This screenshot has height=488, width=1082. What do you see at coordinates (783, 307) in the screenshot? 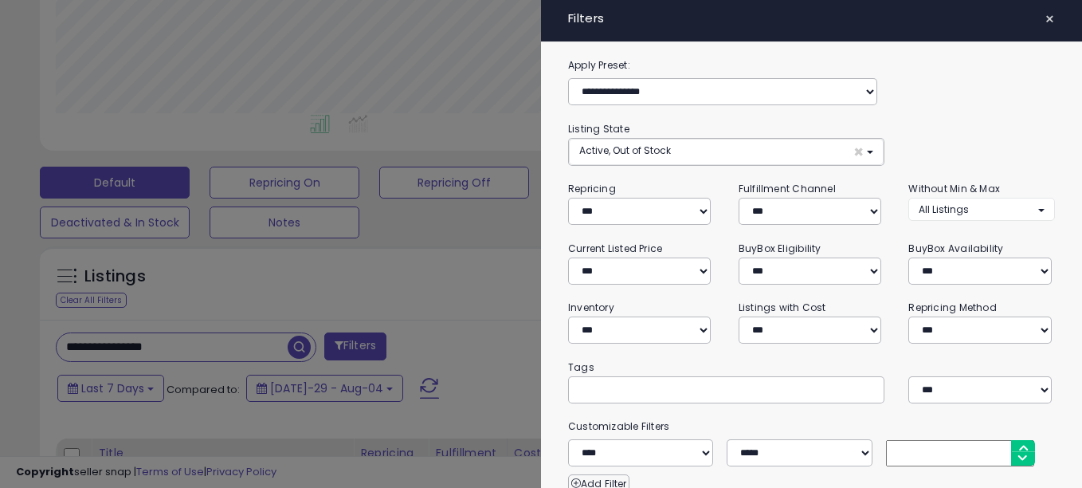
I see `small: Listings with Cost` at bounding box center [783, 307].